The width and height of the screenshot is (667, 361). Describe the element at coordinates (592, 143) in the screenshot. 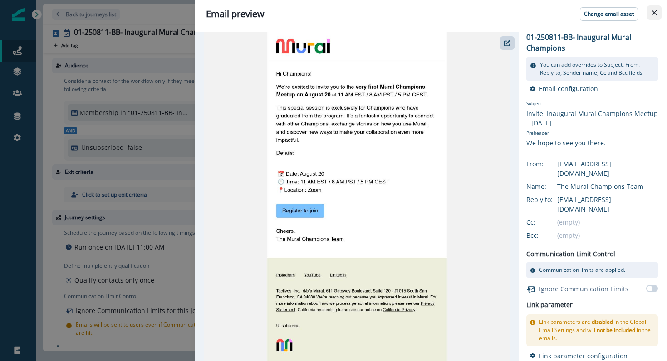

I see `div: We hope to see you there.` at that location.